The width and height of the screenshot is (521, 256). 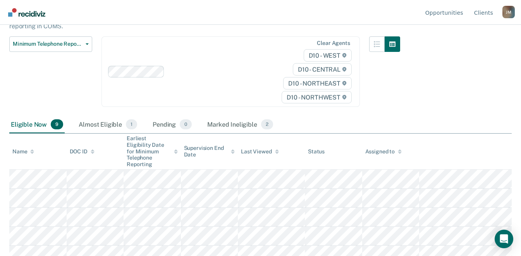 What do you see at coordinates (317, 97) in the screenshot?
I see `span: D10 - NORTHWEST` at bounding box center [317, 97].